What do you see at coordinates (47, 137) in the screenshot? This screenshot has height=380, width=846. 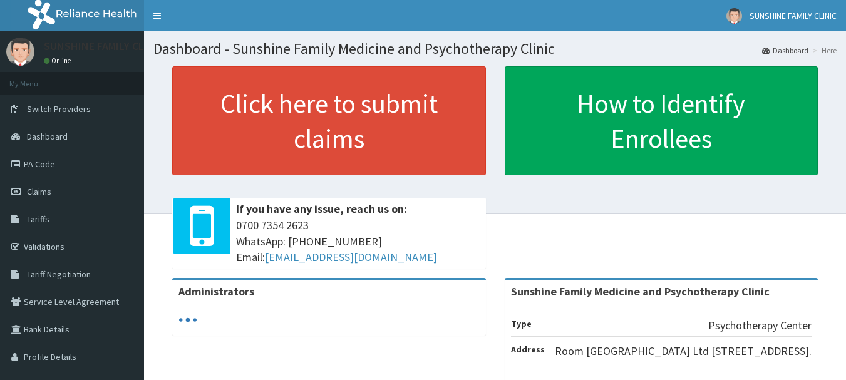 I see `span: Dashboard` at bounding box center [47, 137].